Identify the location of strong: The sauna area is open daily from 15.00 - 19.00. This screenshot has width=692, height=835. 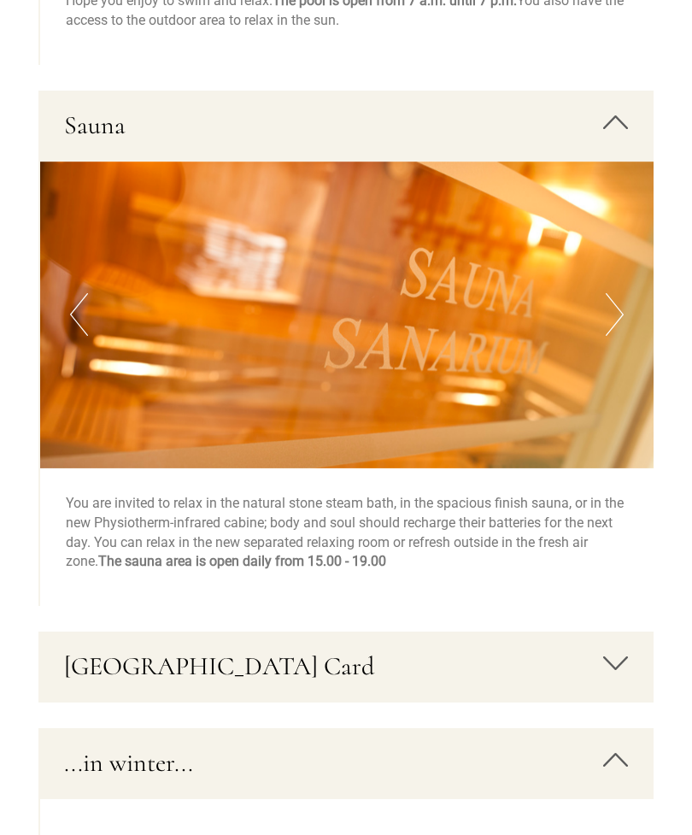
(242, 561).